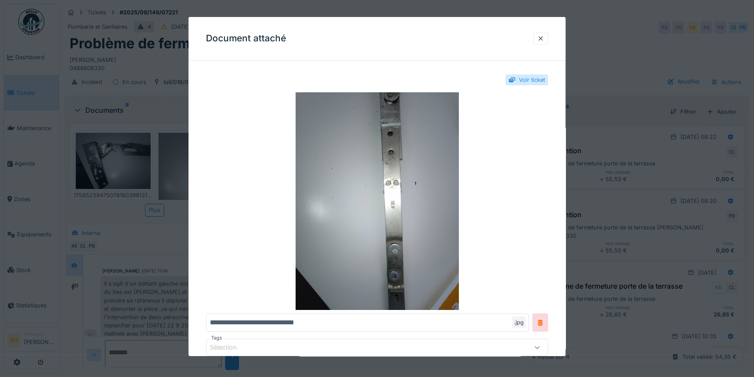 The width and height of the screenshot is (754, 377). I want to click on div: .jpg, so click(519, 322).